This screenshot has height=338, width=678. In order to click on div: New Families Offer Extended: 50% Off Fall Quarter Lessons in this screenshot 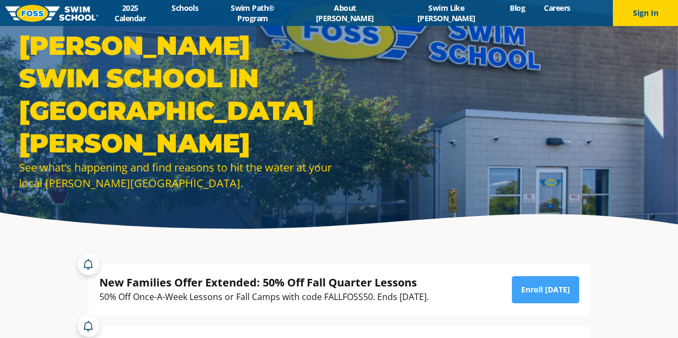, I will do `click(264, 282)`.